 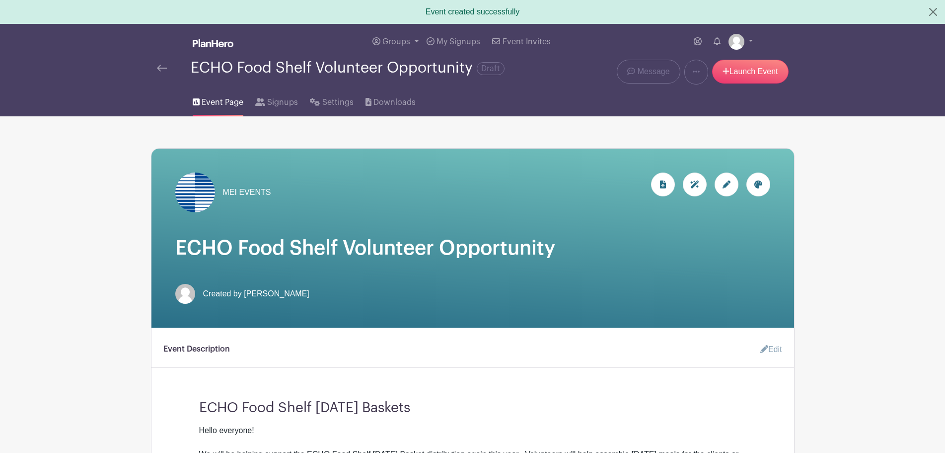 I want to click on img: meiusa-planhero-logo.png, so click(x=195, y=192).